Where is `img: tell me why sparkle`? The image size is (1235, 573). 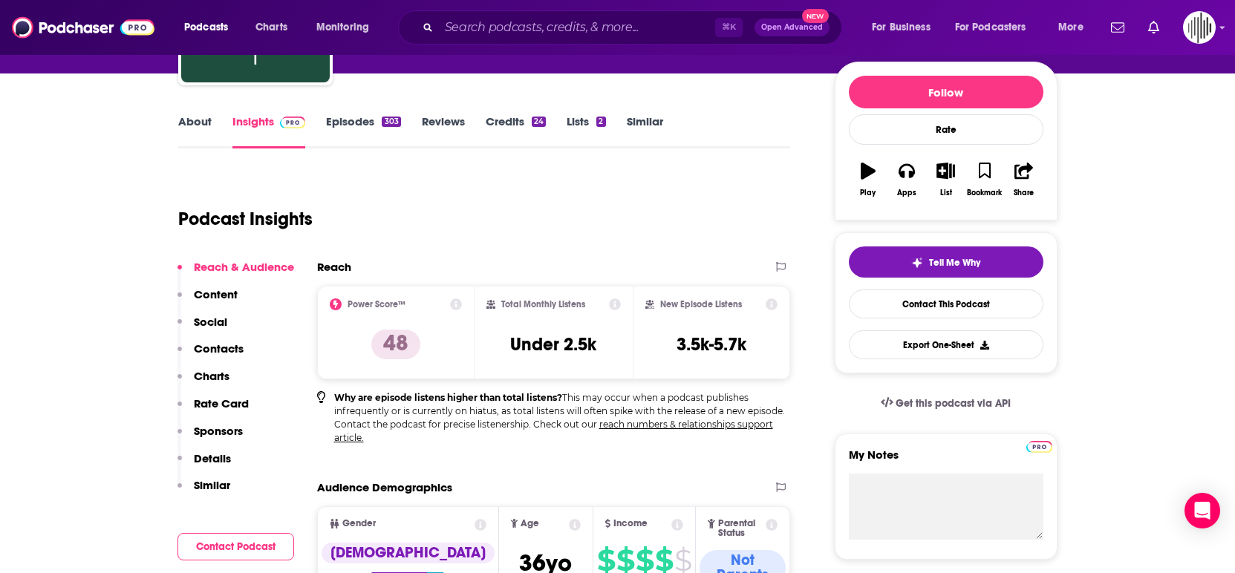 img: tell me why sparkle is located at coordinates (917, 263).